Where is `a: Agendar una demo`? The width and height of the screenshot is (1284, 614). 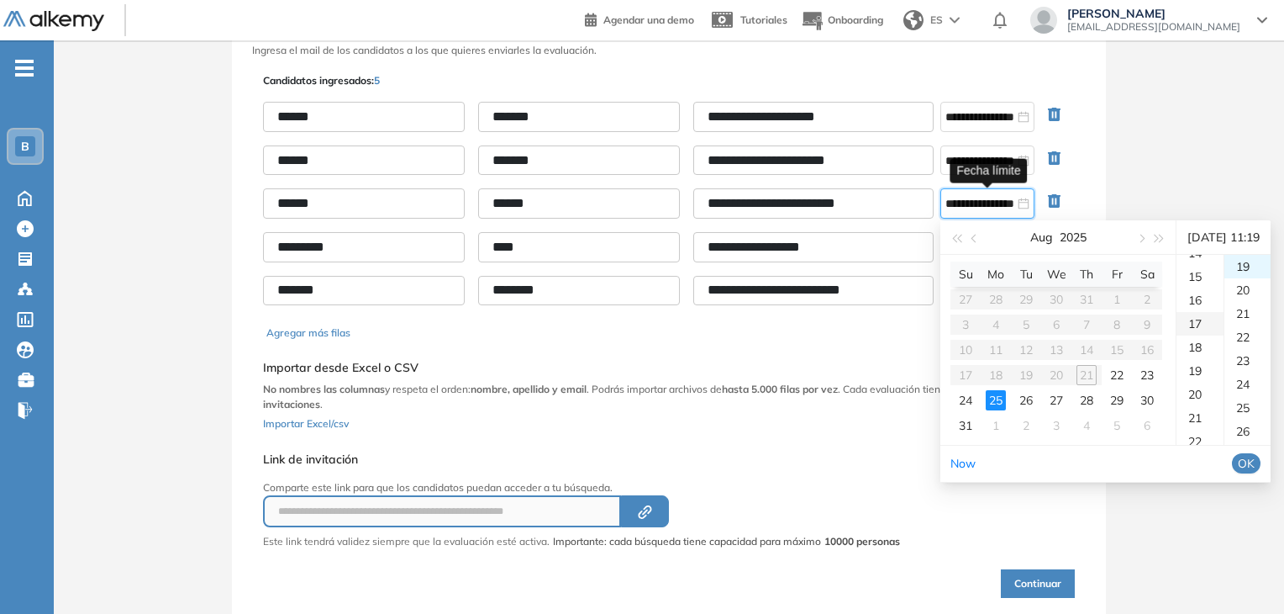 a: Agendar una demo is located at coordinates (640, 18).